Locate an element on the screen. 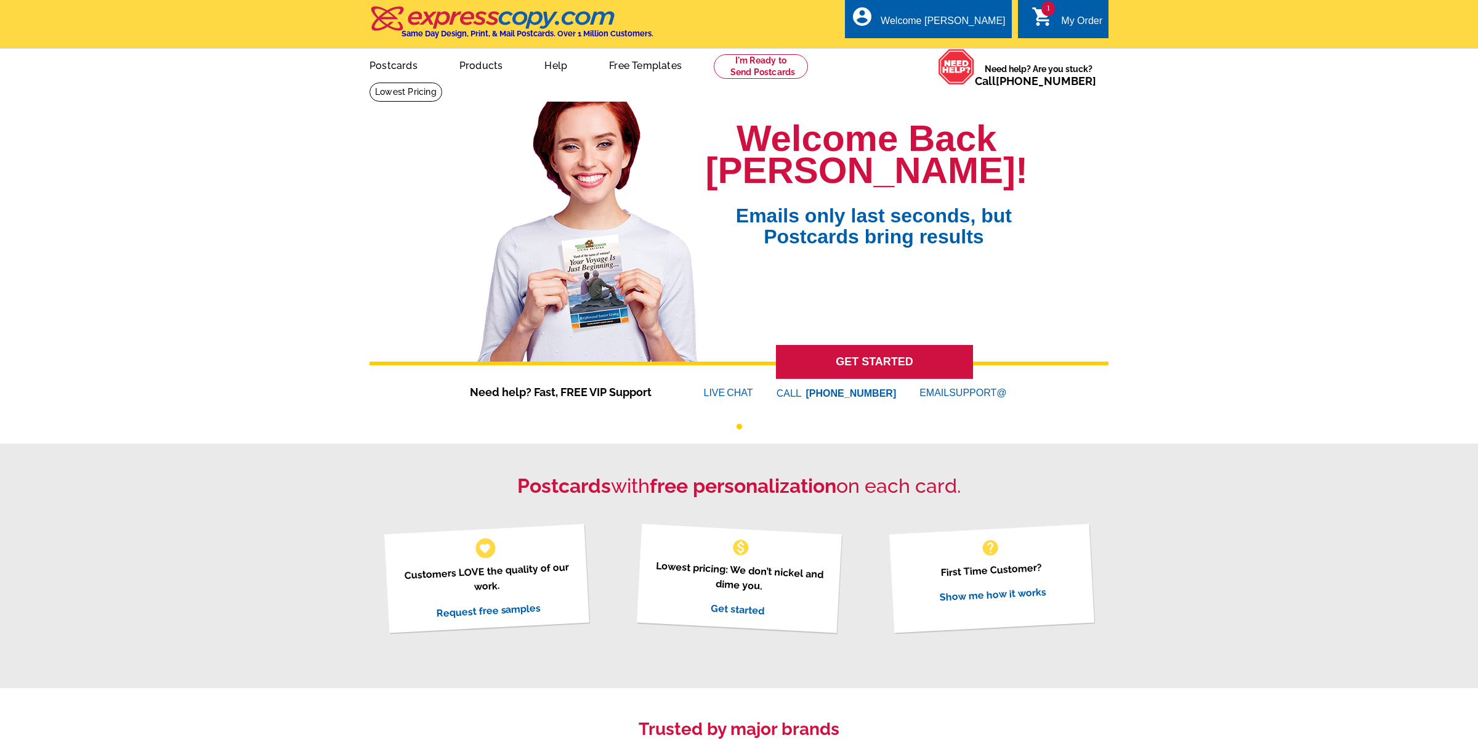  a: Help is located at coordinates (555, 64).